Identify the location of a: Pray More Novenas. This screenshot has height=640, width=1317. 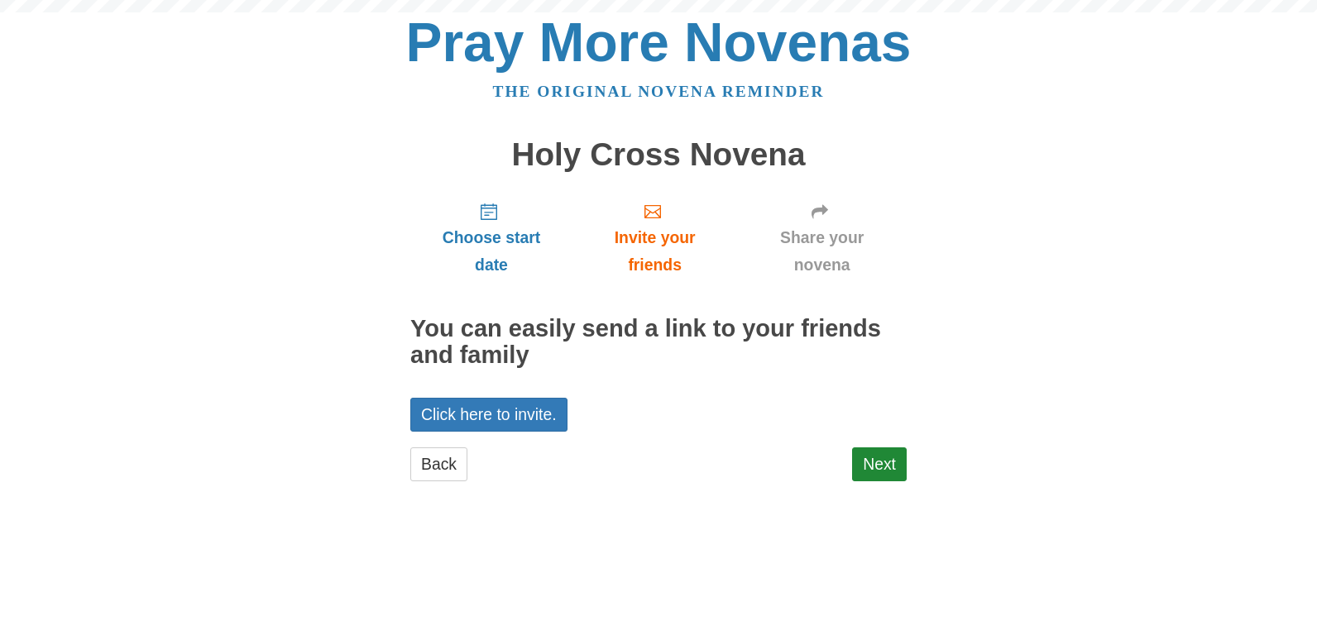
(658, 42).